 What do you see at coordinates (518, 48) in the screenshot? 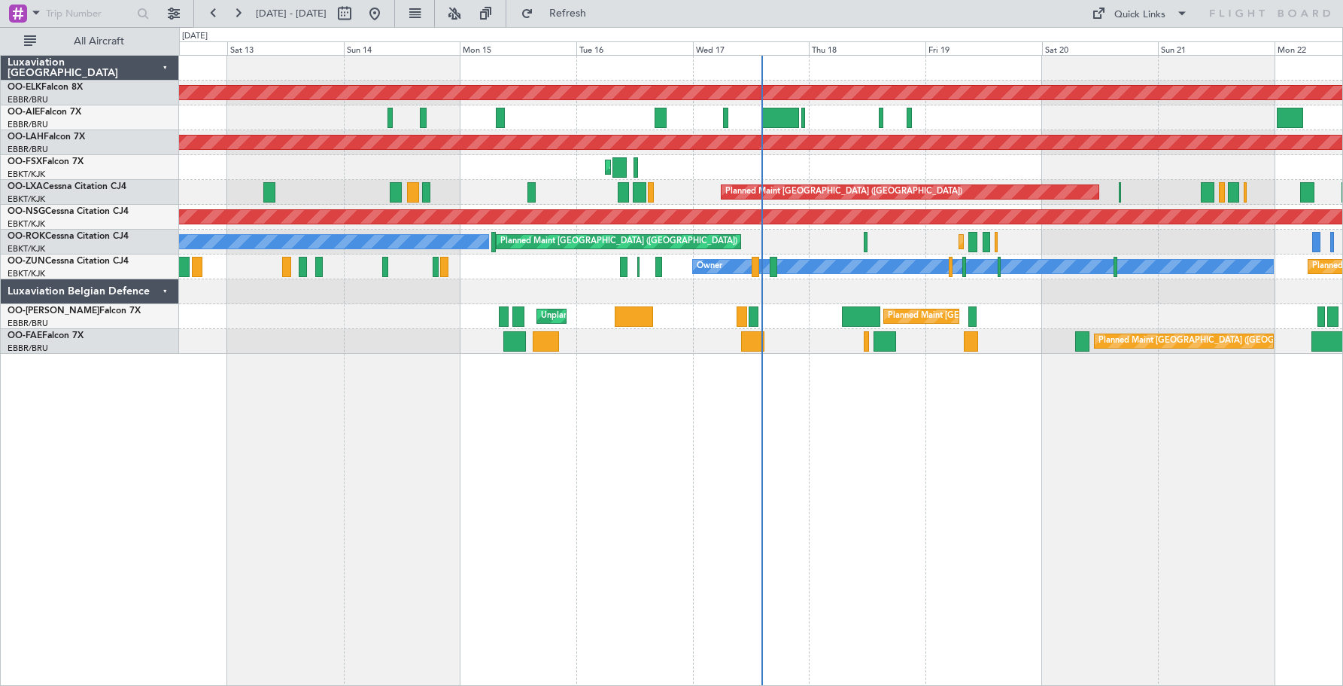
I see `div: Mon 15` at bounding box center [518, 48].